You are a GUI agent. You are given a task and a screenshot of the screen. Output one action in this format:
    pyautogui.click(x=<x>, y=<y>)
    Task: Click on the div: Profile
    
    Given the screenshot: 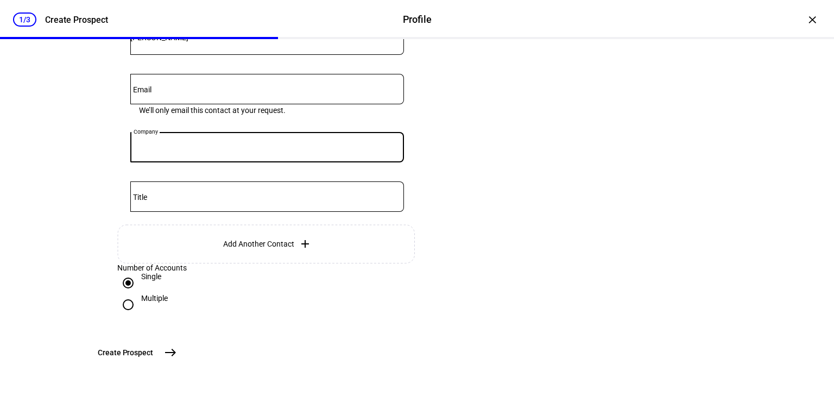 What is the action you would take?
    pyautogui.click(x=417, y=20)
    